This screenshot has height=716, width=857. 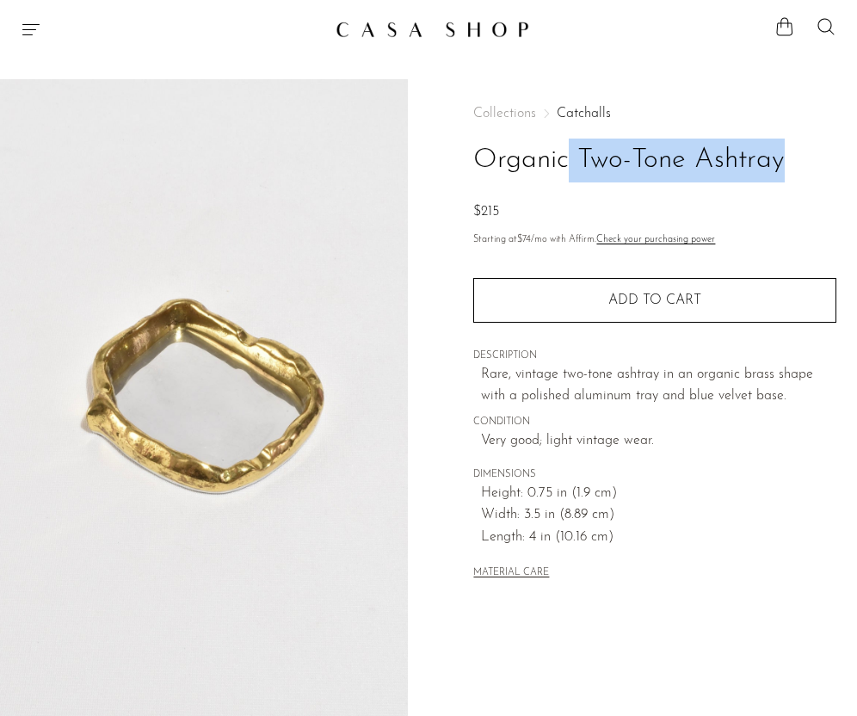 I want to click on span: Collections, so click(x=504, y=114).